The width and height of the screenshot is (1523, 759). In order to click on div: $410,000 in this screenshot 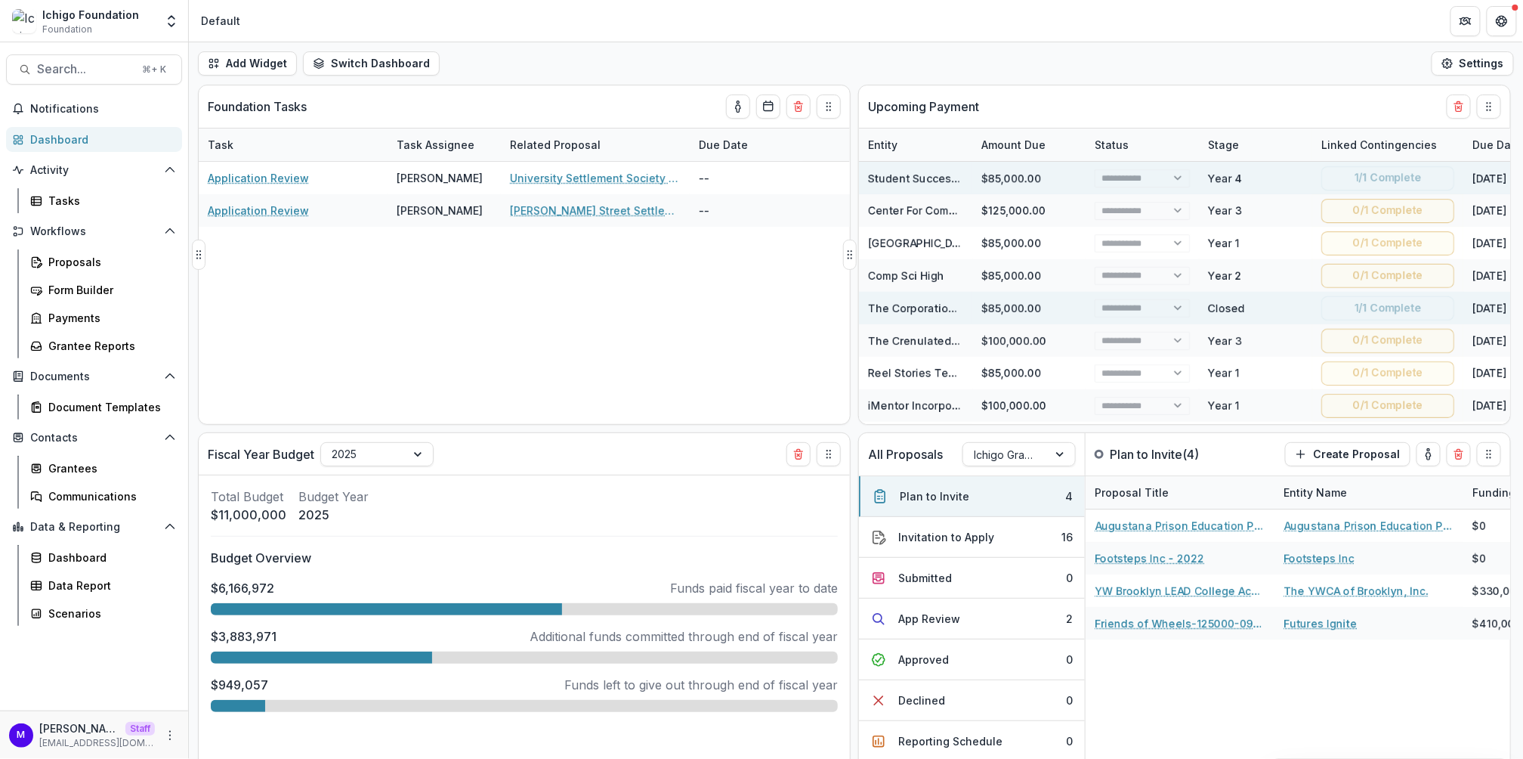, I will do `click(1497, 623)`.